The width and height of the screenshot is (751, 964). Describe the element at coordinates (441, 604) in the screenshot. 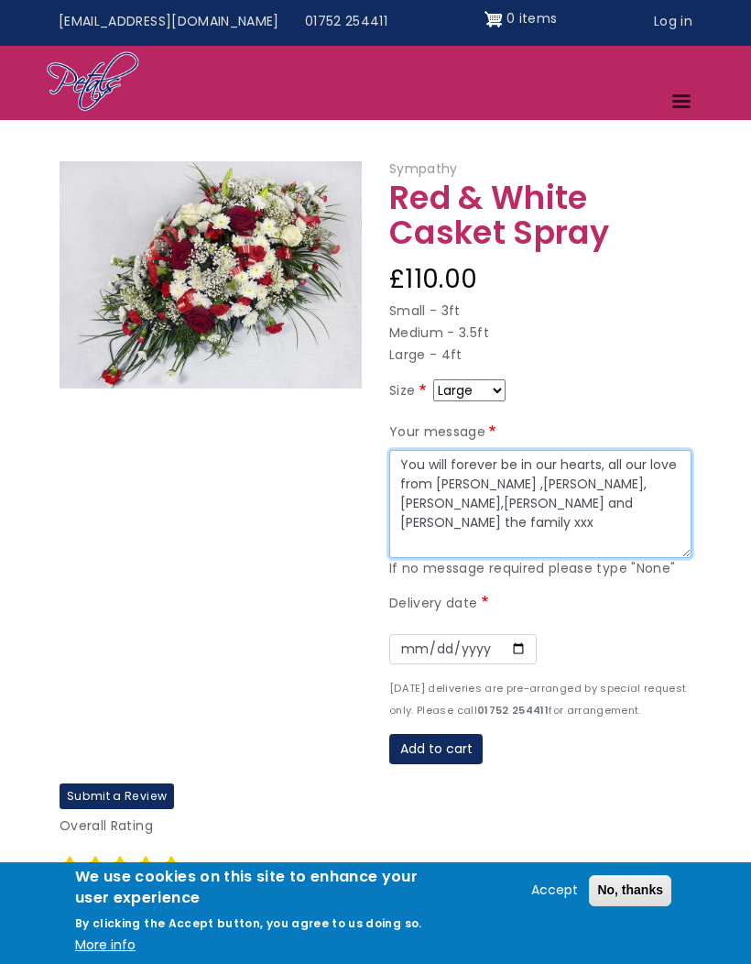

I see `label: Delivery date` at that location.